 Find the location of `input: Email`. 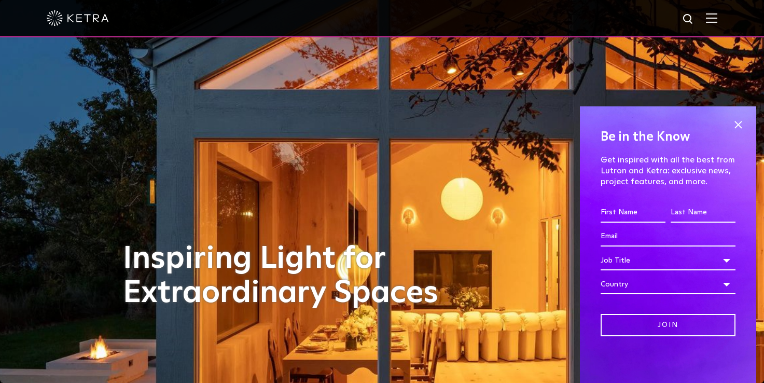

input: Email is located at coordinates (668, 236).